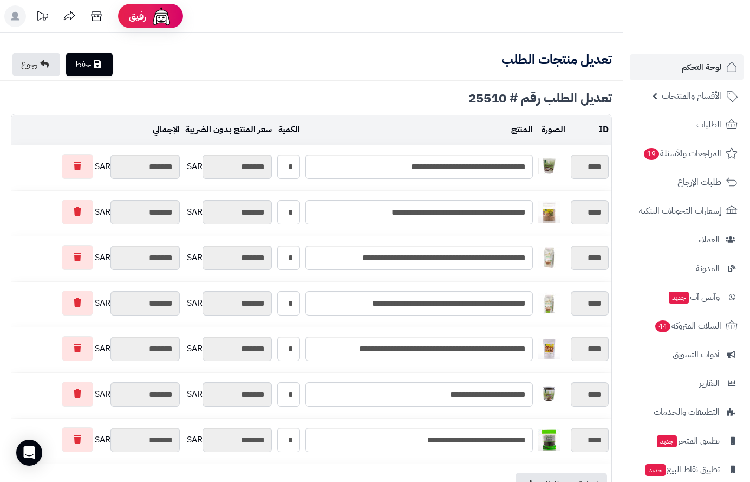  What do you see at coordinates (687, 412) in the screenshot?
I see `a: التطبيقات والخدمات` at bounding box center [687, 412].